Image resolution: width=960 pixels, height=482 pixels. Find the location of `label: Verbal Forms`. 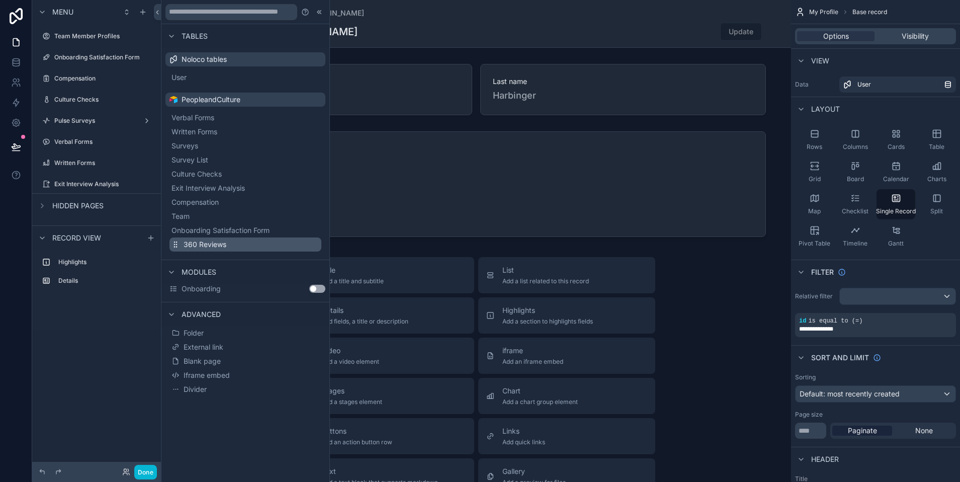

label: Verbal Forms is located at coordinates (104, 142).